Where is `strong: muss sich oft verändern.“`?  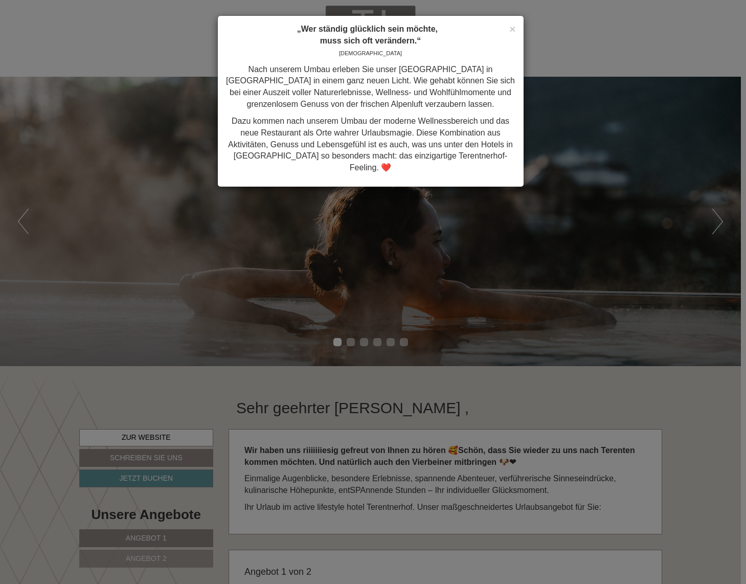 strong: muss sich oft verändern.“ is located at coordinates (370, 40).